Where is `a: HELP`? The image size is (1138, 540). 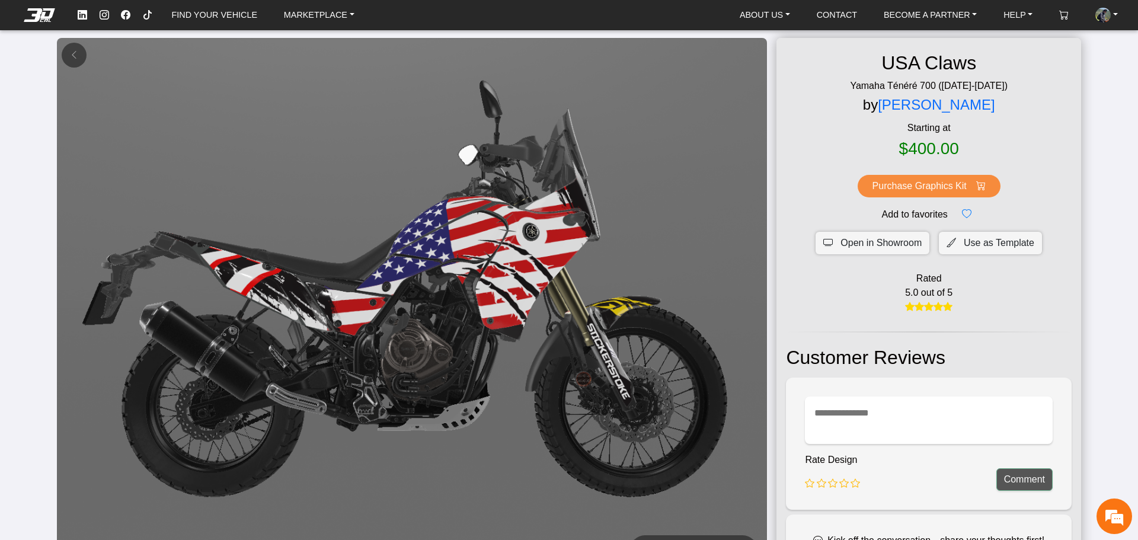
a: HELP is located at coordinates (1018, 15).